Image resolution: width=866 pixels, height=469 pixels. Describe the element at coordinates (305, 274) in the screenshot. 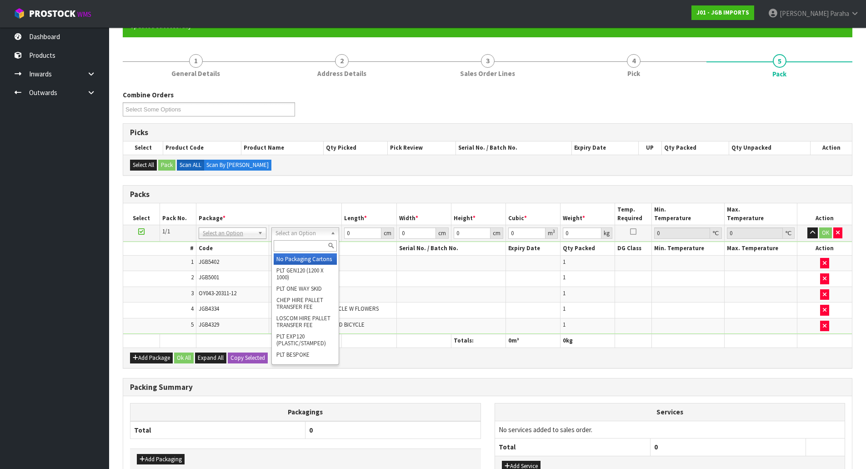

I see `li: PLT GEN120 (1200 X 1000)` at that location.